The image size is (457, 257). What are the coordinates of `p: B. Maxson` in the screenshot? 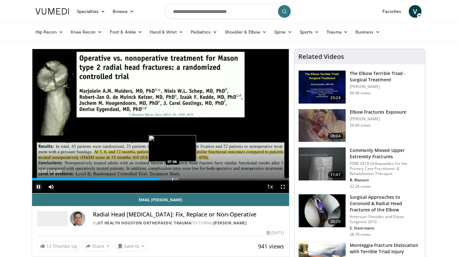 It's located at (385, 180).